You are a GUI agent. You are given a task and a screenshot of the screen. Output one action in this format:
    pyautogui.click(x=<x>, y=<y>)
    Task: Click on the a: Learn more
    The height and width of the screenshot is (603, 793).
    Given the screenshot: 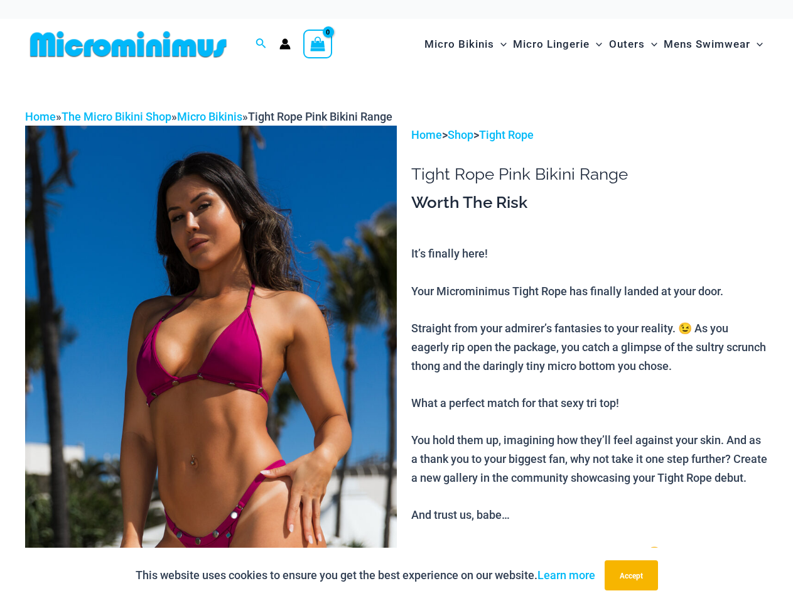 What is the action you would take?
    pyautogui.click(x=566, y=575)
    